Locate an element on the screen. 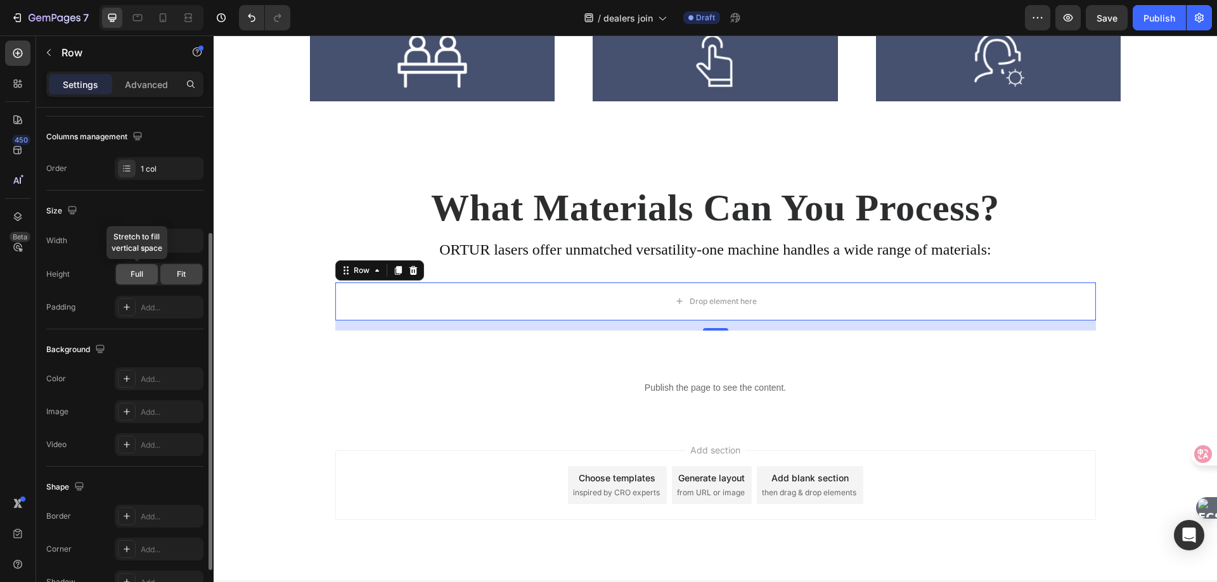  h2: What Materials Can You Process? is located at coordinates (502, 172).